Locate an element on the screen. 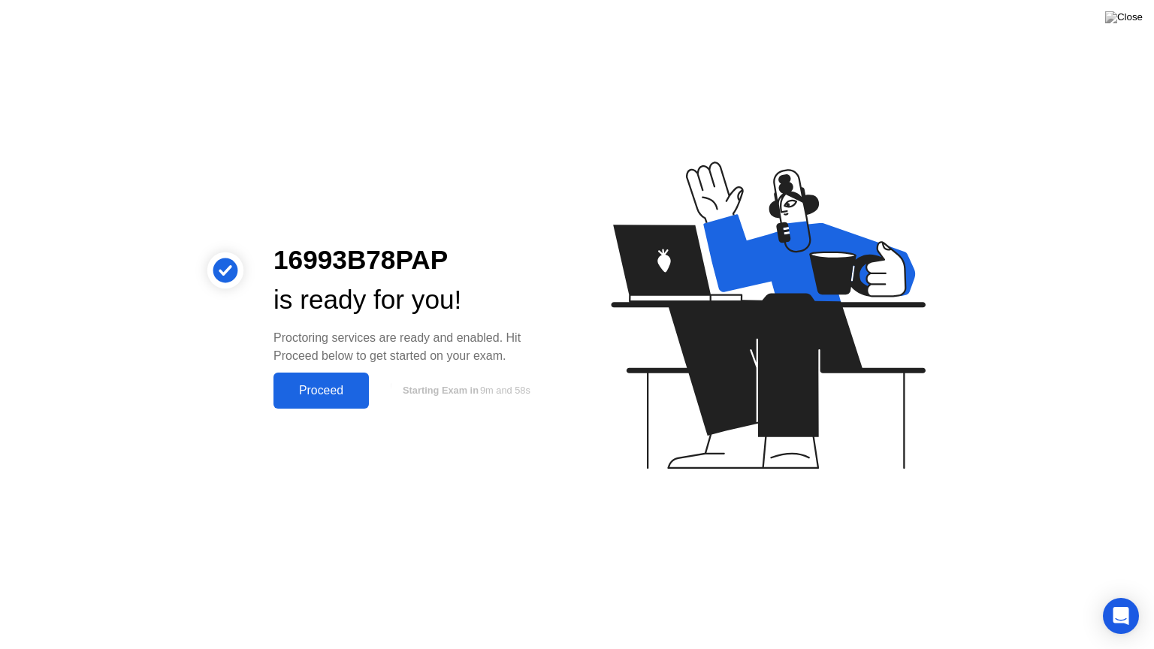  span: 9m and 58s is located at coordinates (505, 390).